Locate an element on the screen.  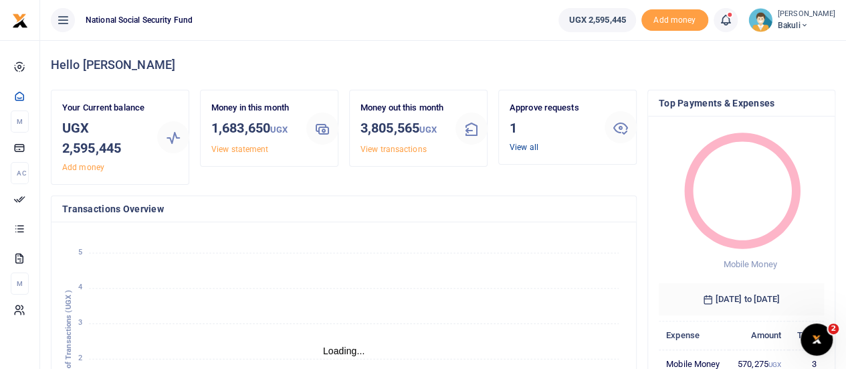
p: Your Current balance is located at coordinates (104, 108).